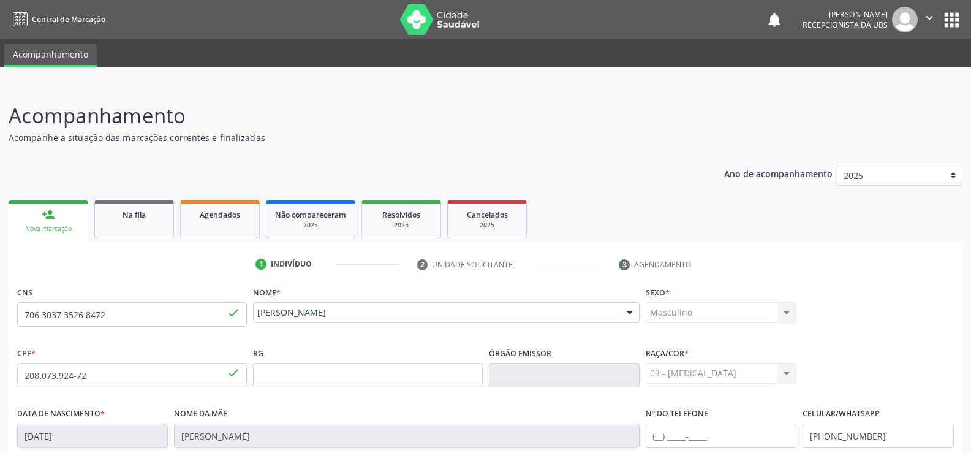 The height and width of the screenshot is (453, 971). Describe the element at coordinates (200, 414) in the screenshot. I see `label: Nome da mãe` at that location.